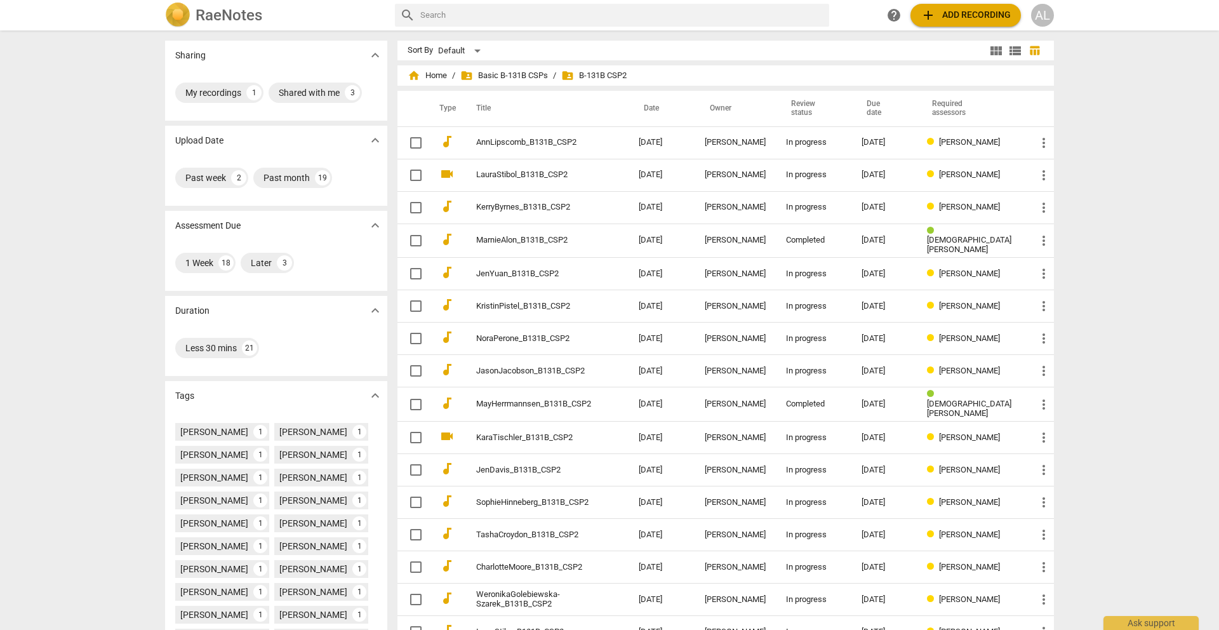 This screenshot has width=1219, height=630. I want to click on a: TashaCroydon_B131B_CSP2, so click(535, 535).